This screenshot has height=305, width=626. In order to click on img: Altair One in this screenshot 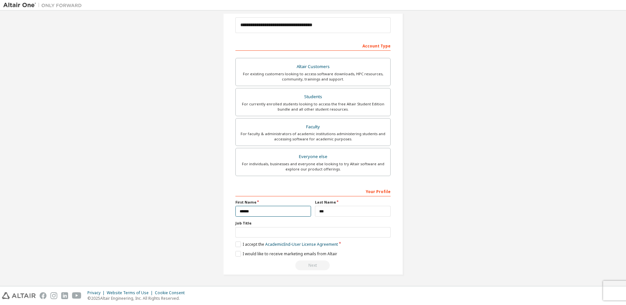, I will do `click(44, 5)`.